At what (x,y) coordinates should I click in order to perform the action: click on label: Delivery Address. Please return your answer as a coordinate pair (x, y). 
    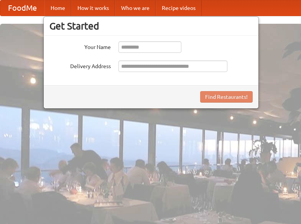
    Looking at the image, I should click on (80, 65).